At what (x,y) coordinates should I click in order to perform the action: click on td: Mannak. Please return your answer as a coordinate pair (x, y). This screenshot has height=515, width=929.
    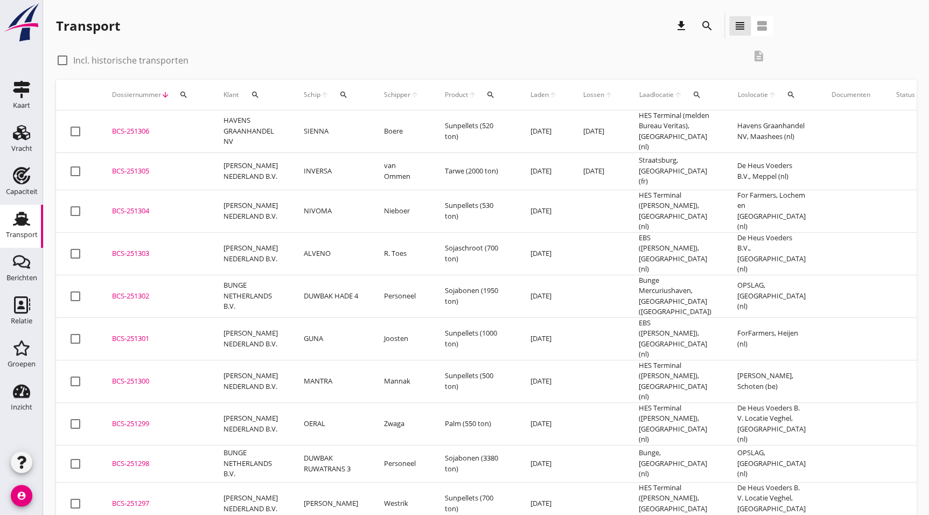
    Looking at the image, I should click on (401, 381).